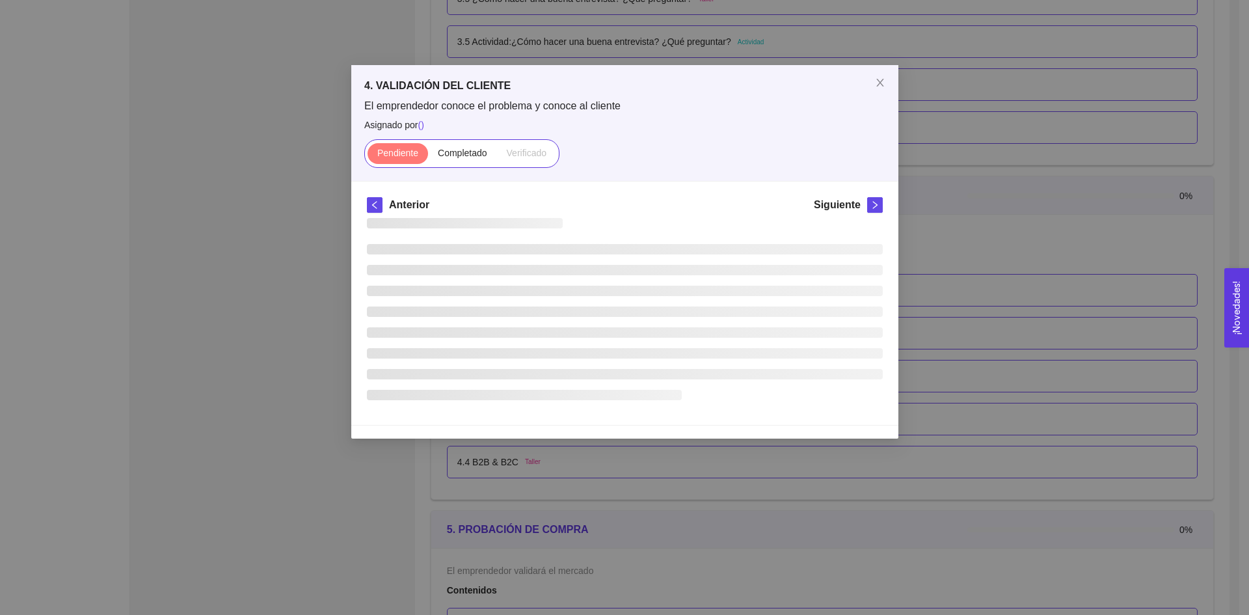 This screenshot has width=1249, height=615. What do you see at coordinates (526, 153) in the screenshot?
I see `span: Verificado` at bounding box center [526, 153].